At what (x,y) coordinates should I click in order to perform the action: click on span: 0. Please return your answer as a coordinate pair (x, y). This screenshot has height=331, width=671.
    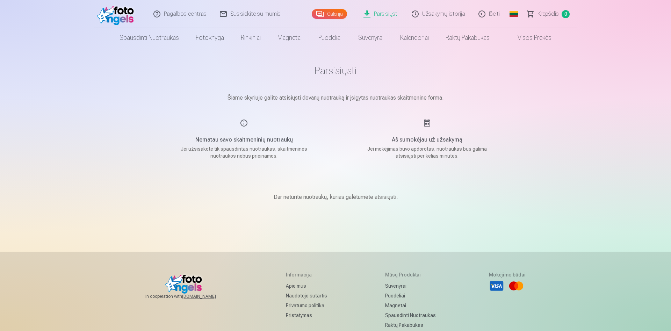
    Looking at the image, I should click on (565, 14).